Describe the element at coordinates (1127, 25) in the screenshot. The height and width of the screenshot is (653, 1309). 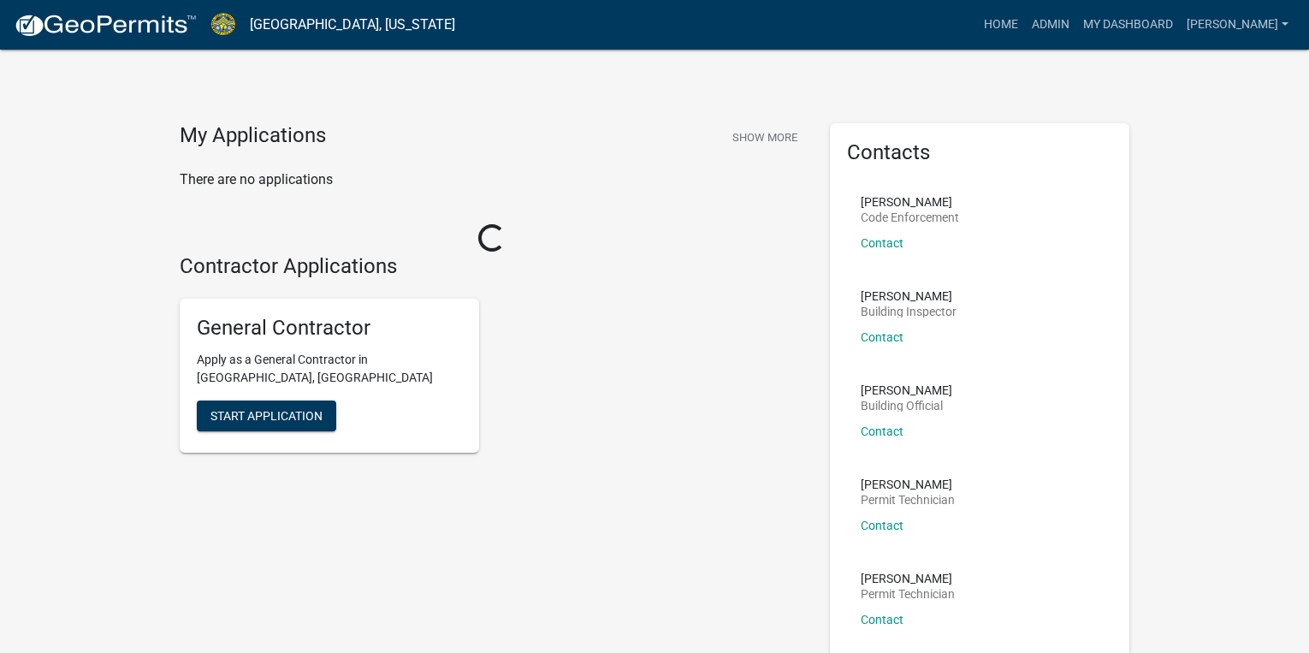
I see `a: My Dashboard` at that location.